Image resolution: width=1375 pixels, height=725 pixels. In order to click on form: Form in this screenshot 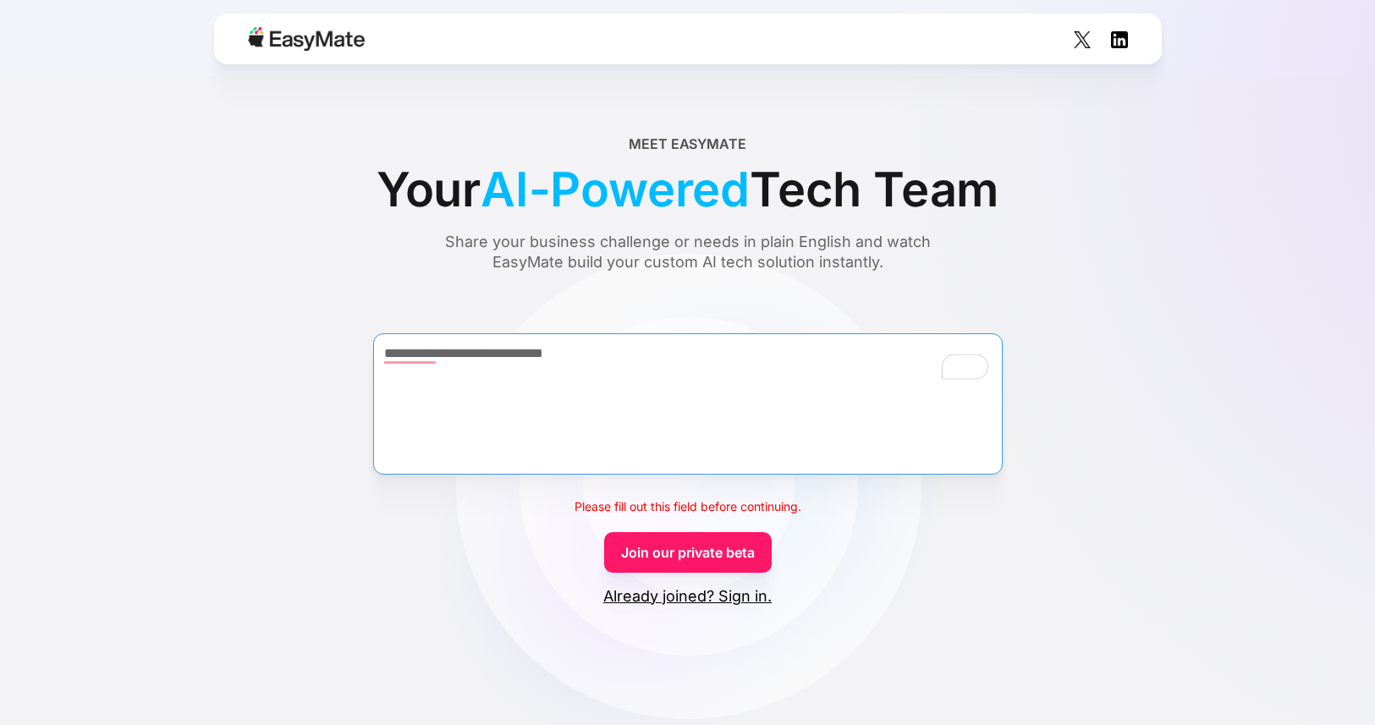, I will do `click(688, 454)`.